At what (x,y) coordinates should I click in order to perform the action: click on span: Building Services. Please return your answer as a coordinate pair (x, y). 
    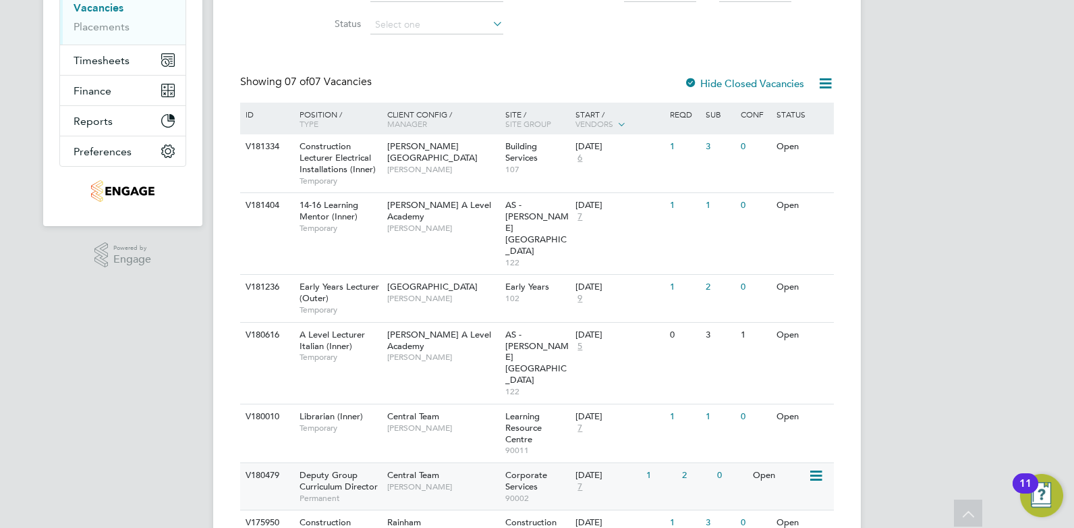
    Looking at the image, I should click on (521, 152).